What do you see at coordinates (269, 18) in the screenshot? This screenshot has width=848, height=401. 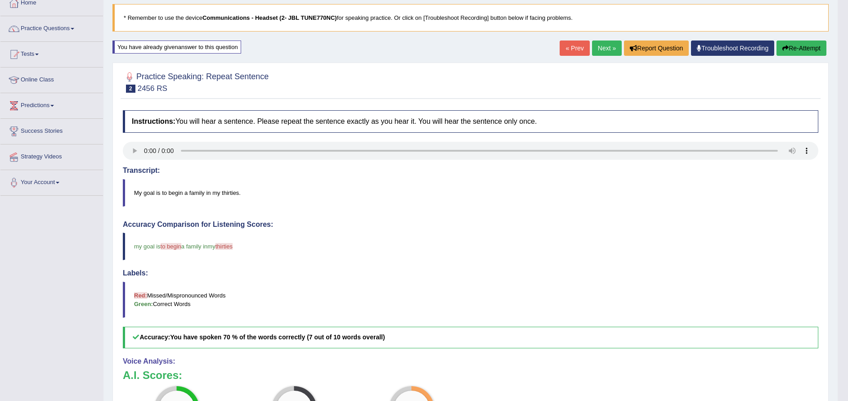 I see `b: Communications - Headset (2- JBL TUNE770NC)` at bounding box center [269, 18].